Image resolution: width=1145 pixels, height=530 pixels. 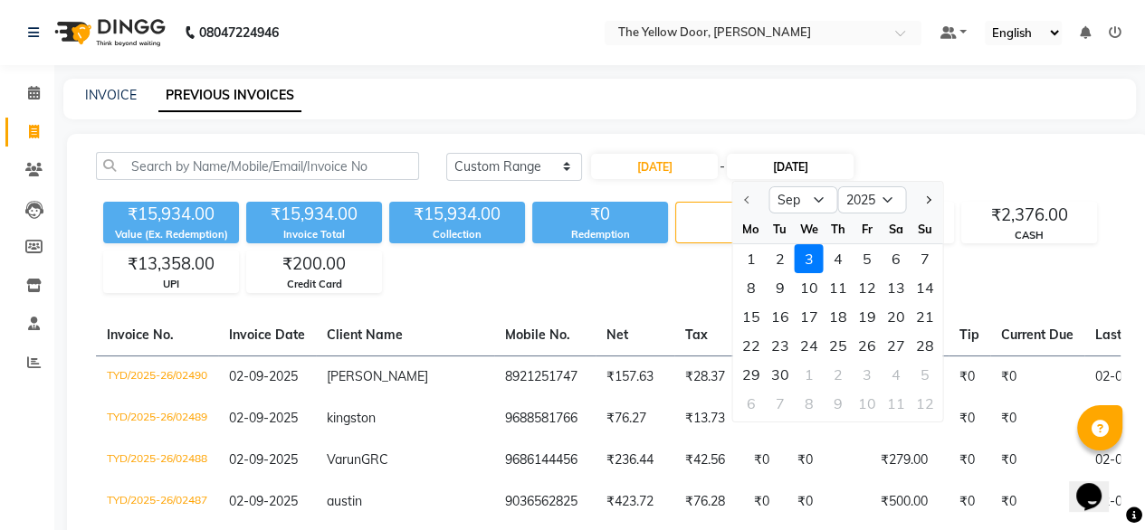 I want to click on div: Sunday, September 7, 2025, so click(x=925, y=259).